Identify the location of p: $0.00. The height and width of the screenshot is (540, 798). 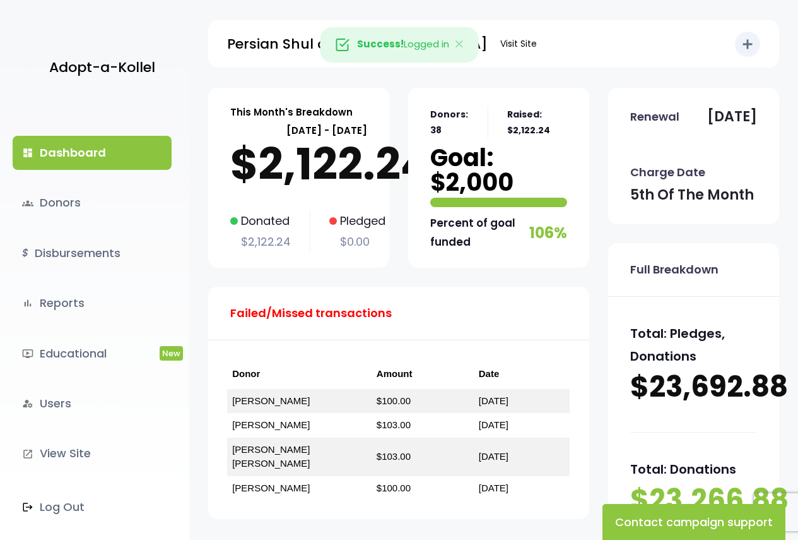
(357, 242).